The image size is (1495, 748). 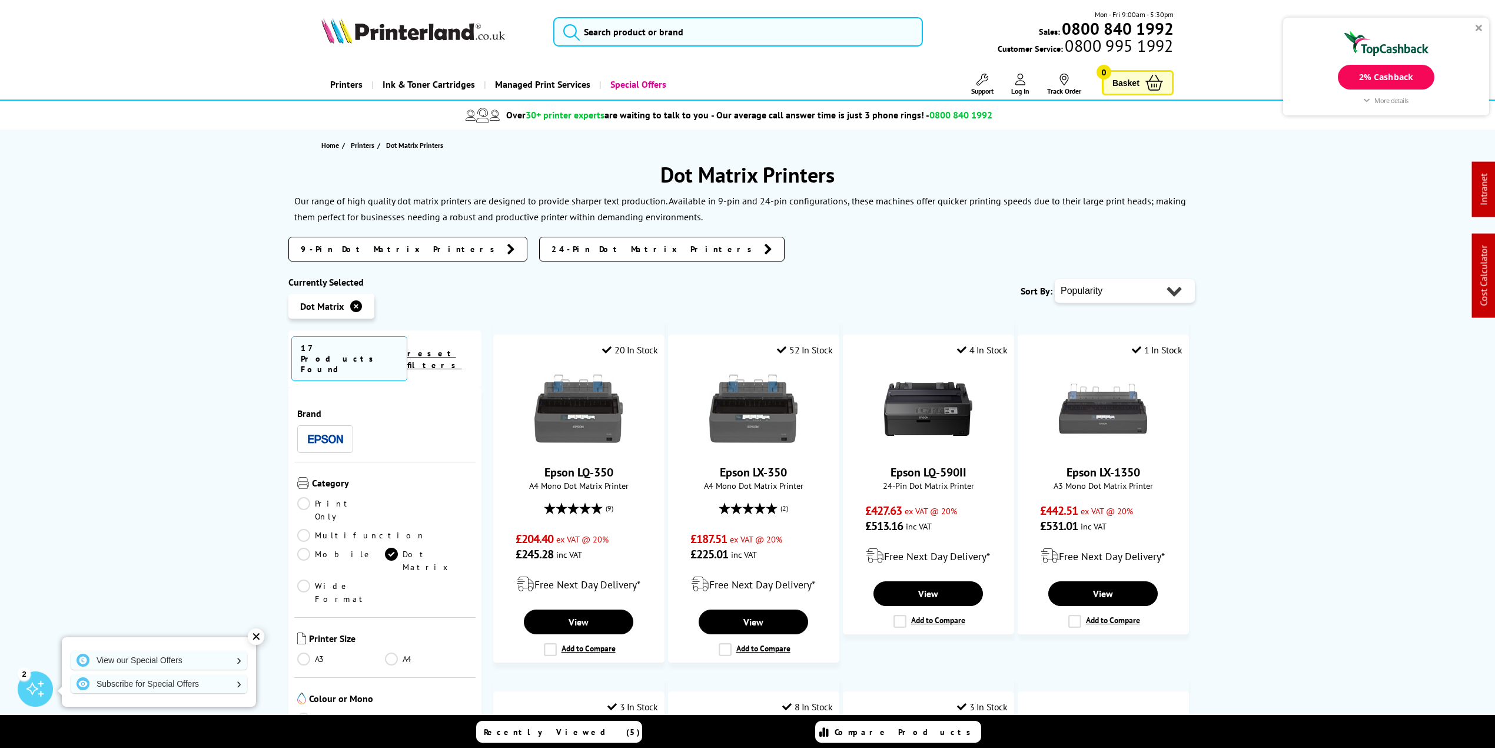 What do you see at coordinates (534, 539) in the screenshot?
I see `span: £204.40` at bounding box center [534, 539].